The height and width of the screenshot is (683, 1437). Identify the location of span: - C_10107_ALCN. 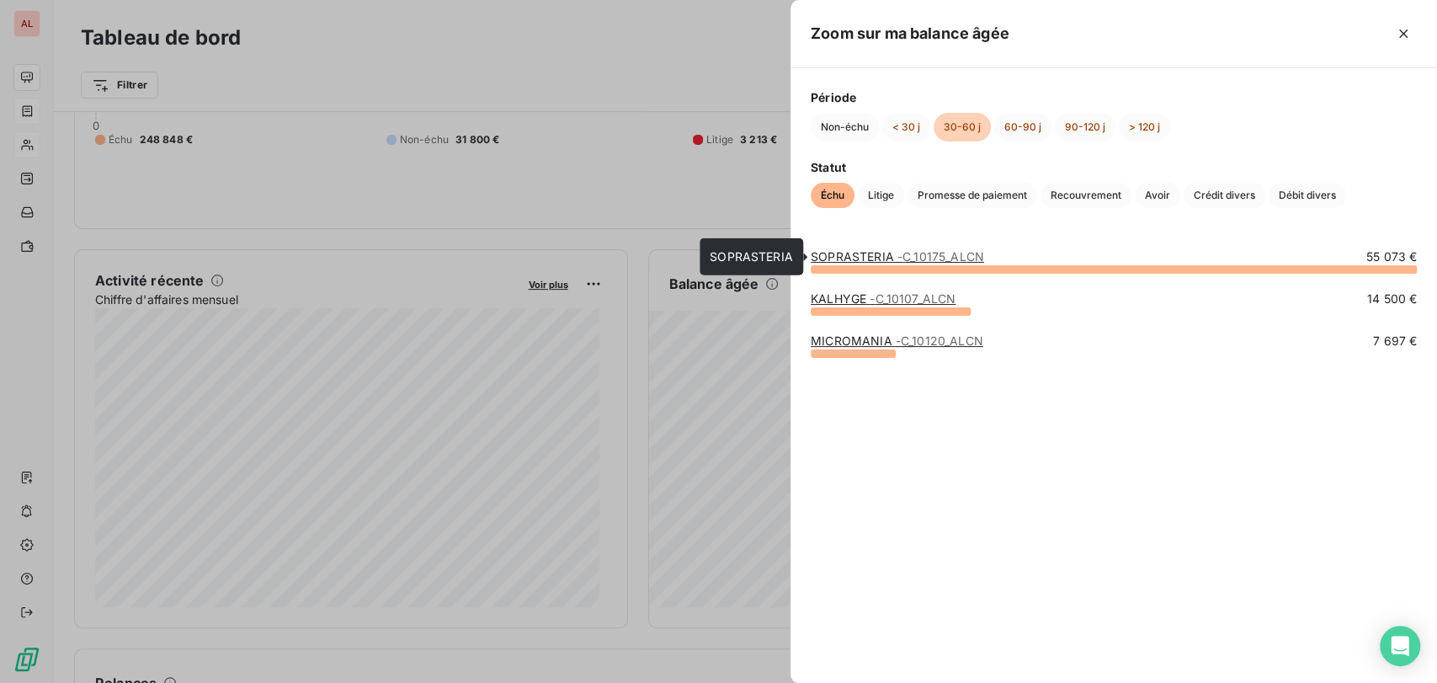
(912, 298).